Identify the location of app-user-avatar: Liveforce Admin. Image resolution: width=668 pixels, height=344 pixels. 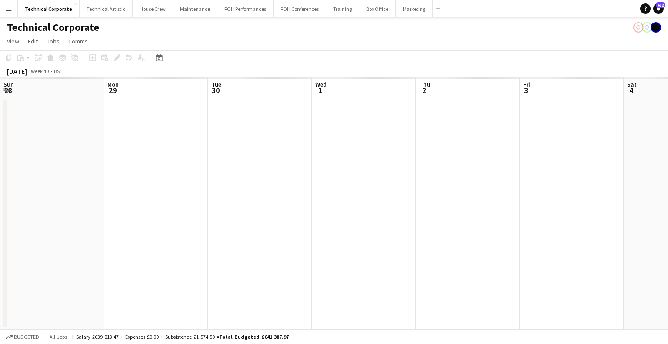
(647, 27).